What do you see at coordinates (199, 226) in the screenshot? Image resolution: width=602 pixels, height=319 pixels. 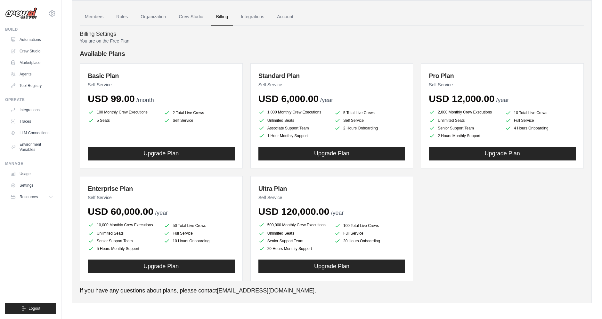 I see `li: 50 Total Live Crews` at bounding box center [199, 226].